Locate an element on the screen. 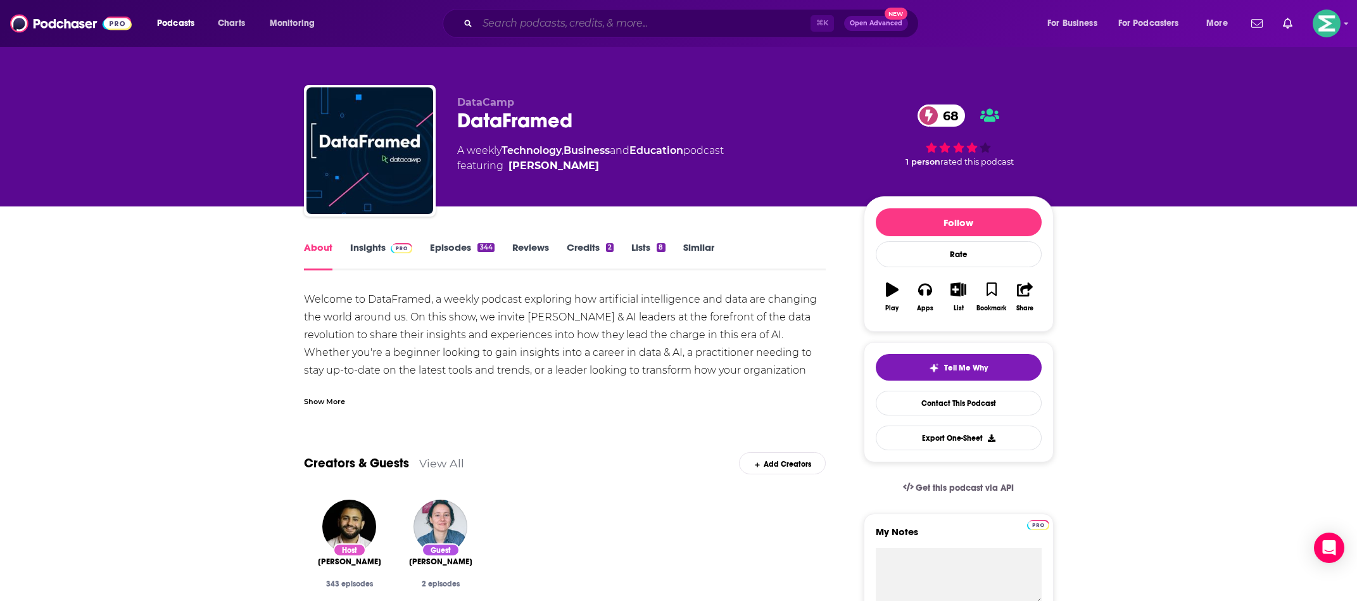 The width and height of the screenshot is (1357, 601). span: Get this podcast via API is located at coordinates (964, 488).